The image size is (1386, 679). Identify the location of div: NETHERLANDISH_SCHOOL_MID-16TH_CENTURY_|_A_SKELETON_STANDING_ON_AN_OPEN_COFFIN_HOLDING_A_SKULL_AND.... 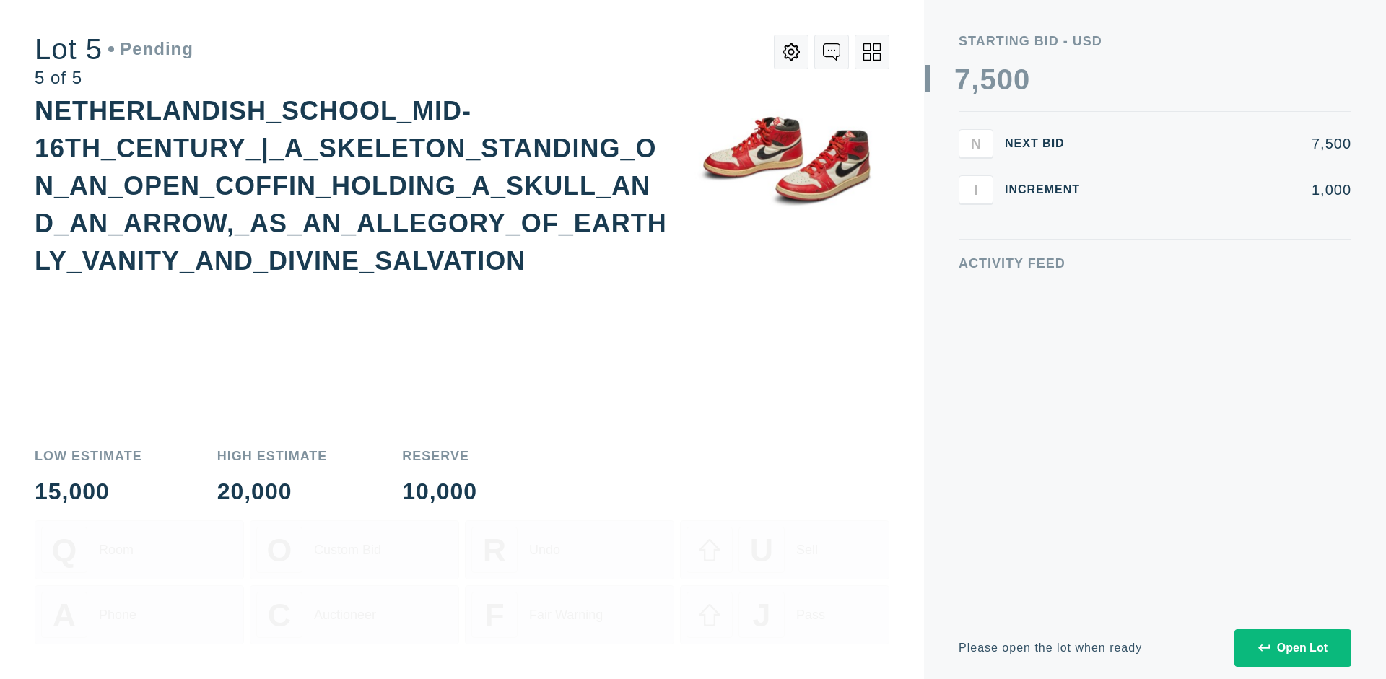
(351, 186).